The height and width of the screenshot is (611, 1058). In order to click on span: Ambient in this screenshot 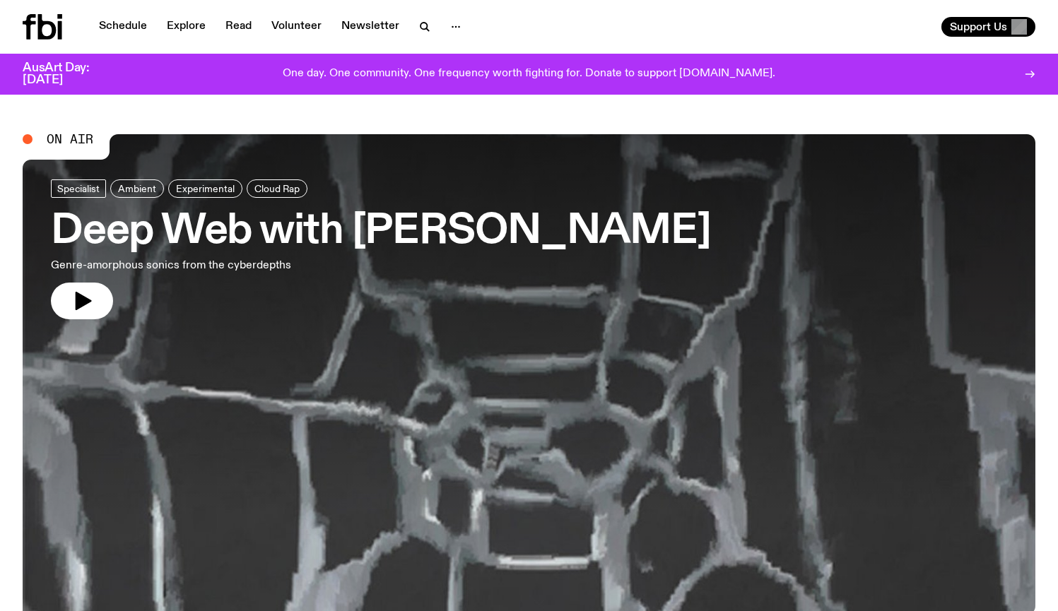, I will do `click(137, 188)`.